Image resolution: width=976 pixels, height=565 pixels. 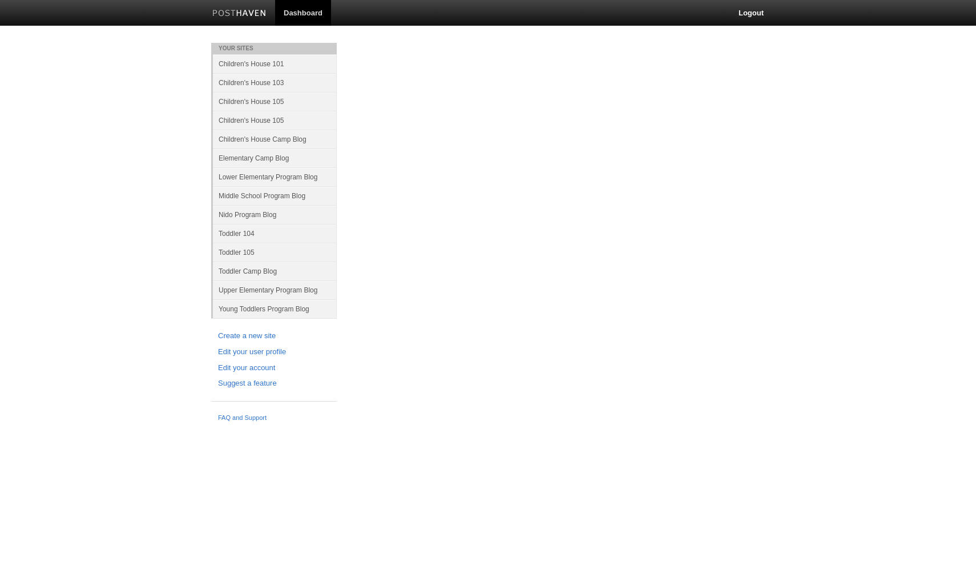 What do you see at coordinates (239, 14) in the screenshot?
I see `img: Posthaven-bar` at bounding box center [239, 14].